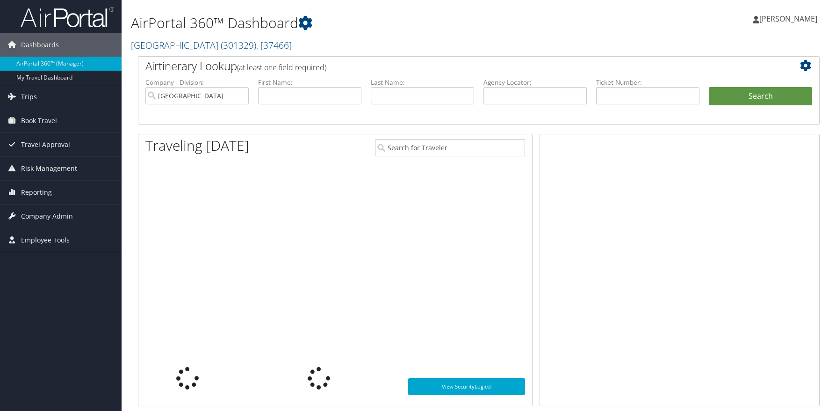 The image size is (836, 411). What do you see at coordinates (40, 45) in the screenshot?
I see `span: Dashboards` at bounding box center [40, 45].